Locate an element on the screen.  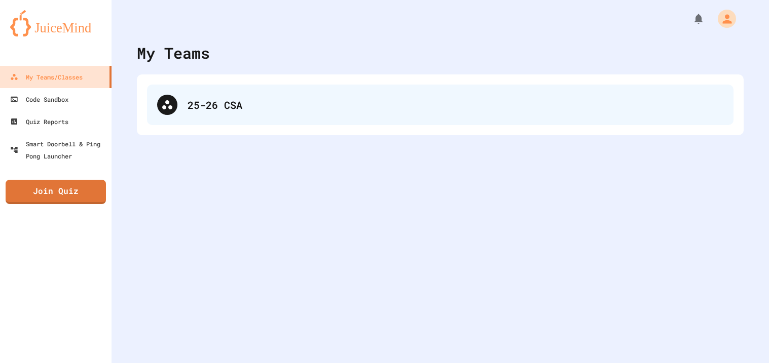
div: Smart Doorbell & Ping Pong Launcher is located at coordinates (59, 150).